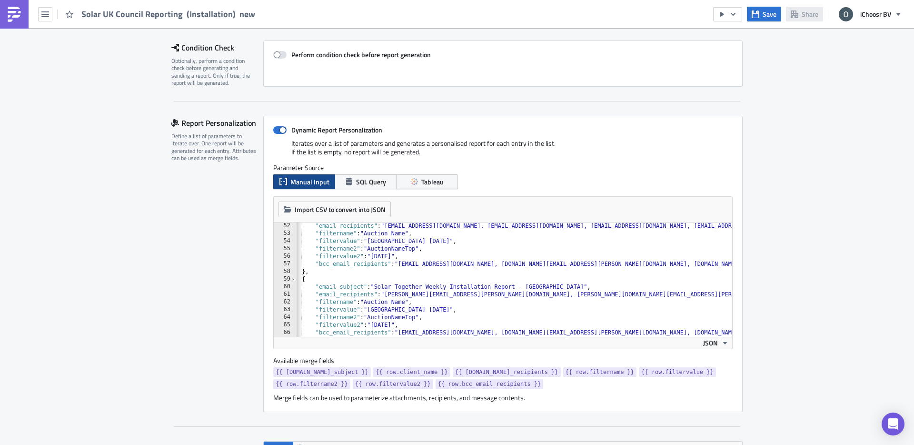 The image size is (914, 445). I want to click on div: 63, so click(285, 309).